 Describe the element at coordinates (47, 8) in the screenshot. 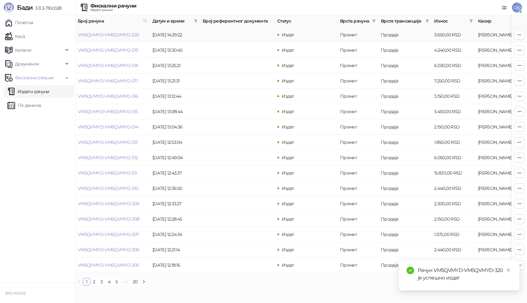

I see `span: 3.11.3-710c028` at that location.